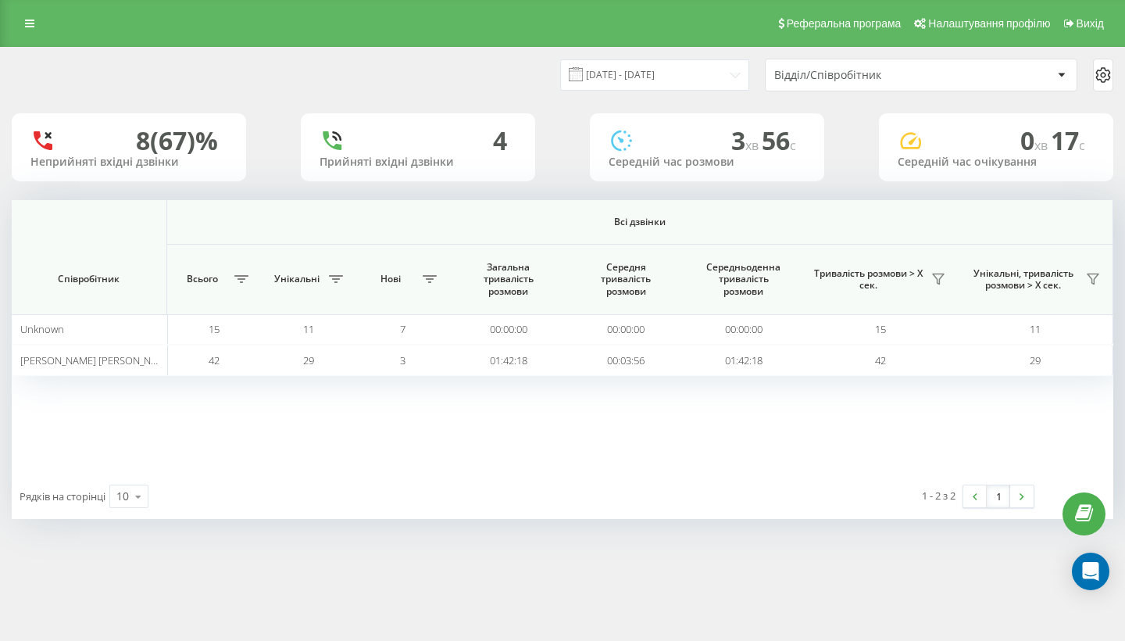 Image resolution: width=1125 pixels, height=641 pixels. I want to click on div: Open Intercom Messenger, so click(1090, 571).